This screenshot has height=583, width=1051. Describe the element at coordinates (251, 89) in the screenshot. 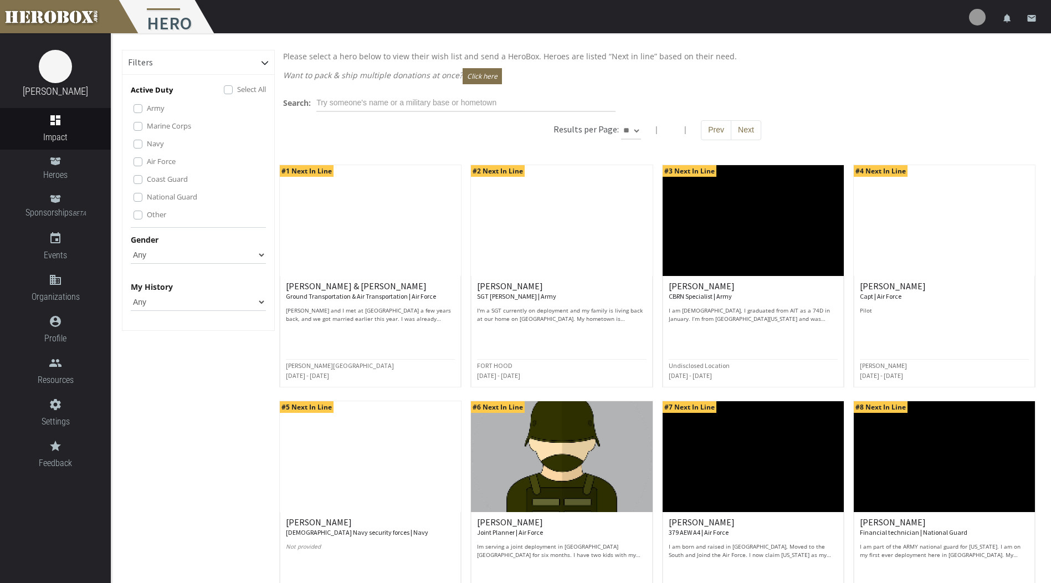

I see `label: Select All` at that location.